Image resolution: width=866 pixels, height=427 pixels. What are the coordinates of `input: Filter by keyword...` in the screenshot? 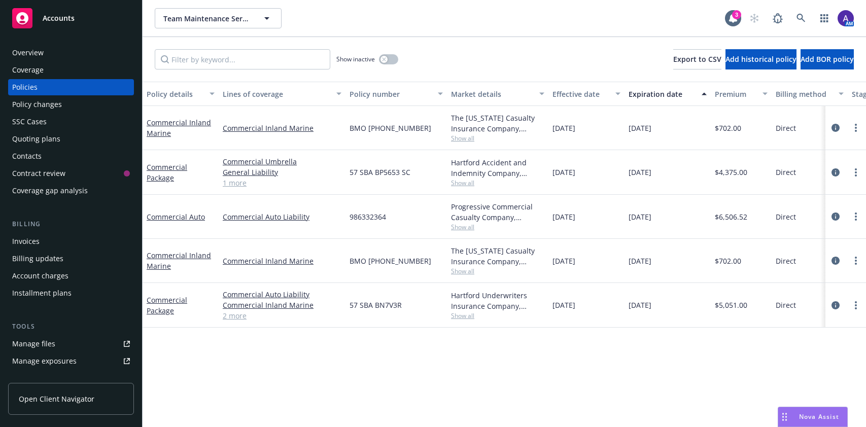 It's located at (243, 59).